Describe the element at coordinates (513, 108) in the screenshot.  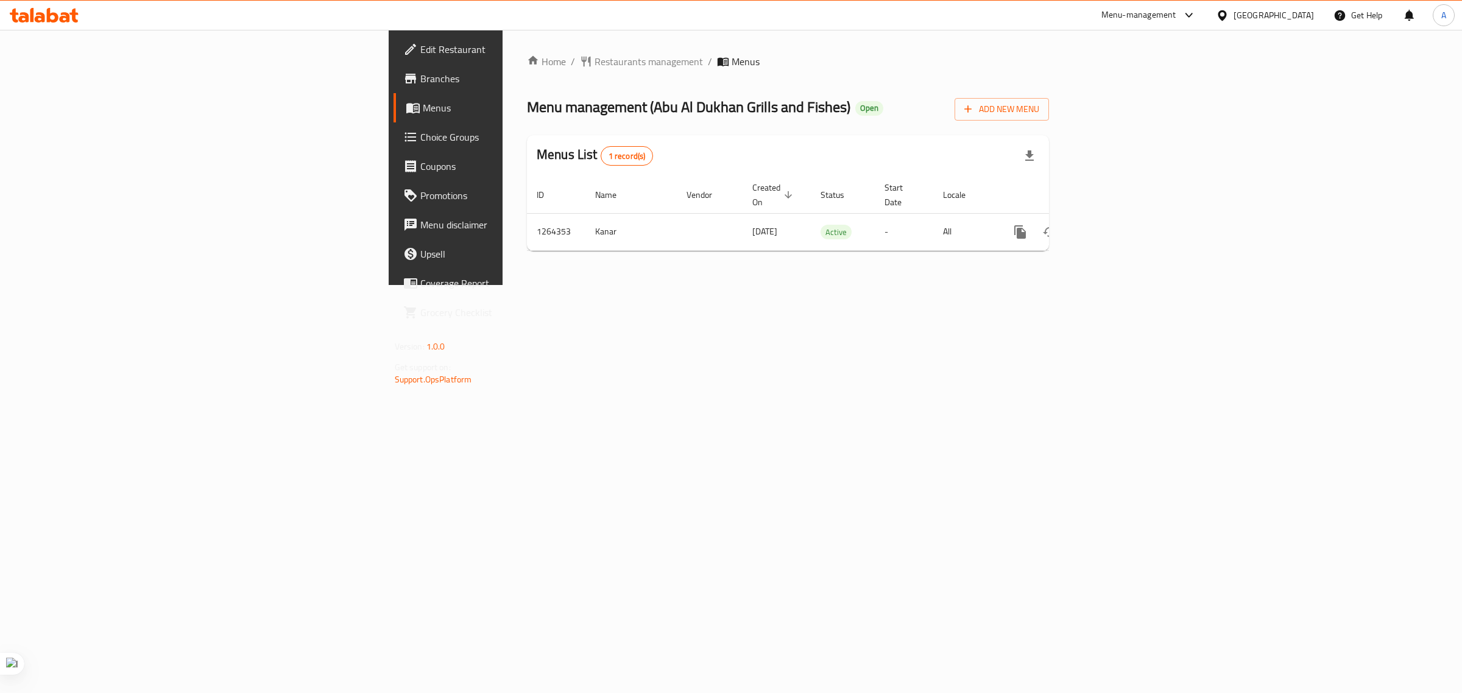
I see `a: Menus` at that location.